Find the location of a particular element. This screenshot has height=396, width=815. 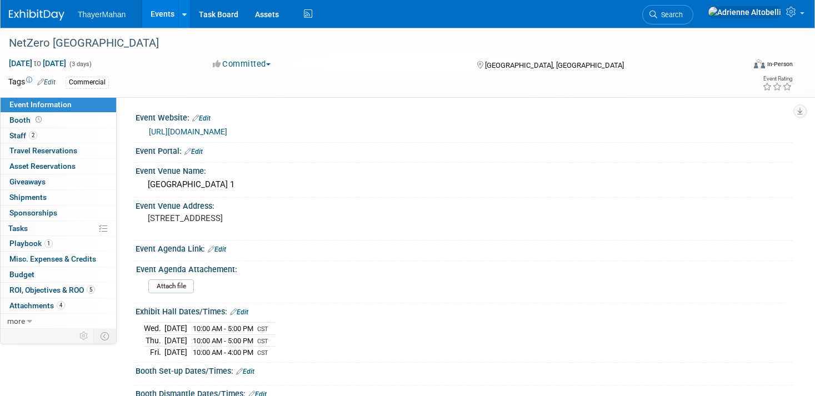

span: Misc. Expenses & Credits is located at coordinates (53, 259).